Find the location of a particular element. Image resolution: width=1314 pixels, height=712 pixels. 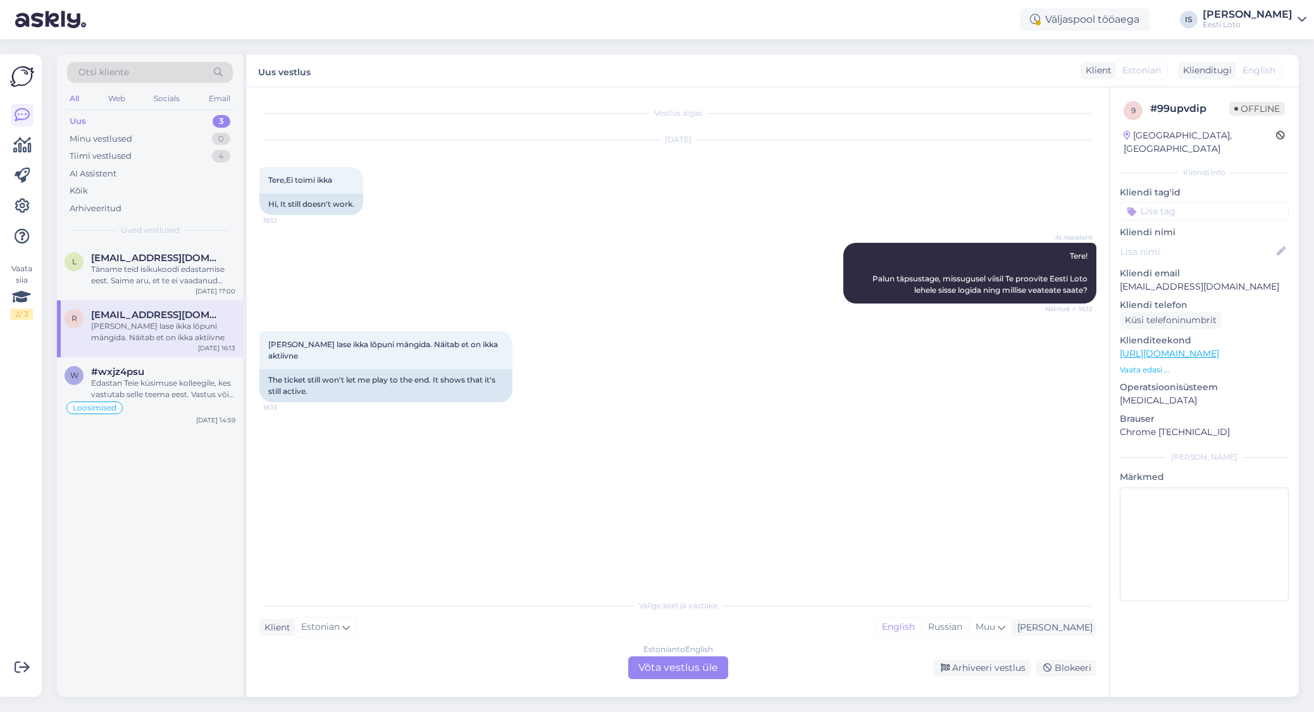

div: 2 / 3 is located at coordinates (22, 314).